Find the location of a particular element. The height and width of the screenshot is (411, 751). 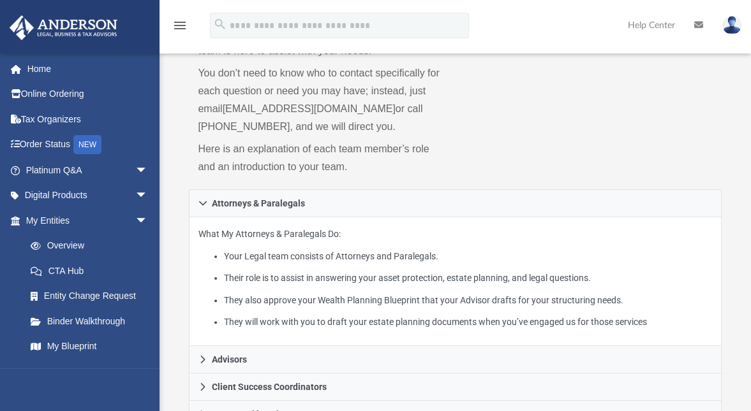

span: Client Success Coordinators is located at coordinates (269, 387).